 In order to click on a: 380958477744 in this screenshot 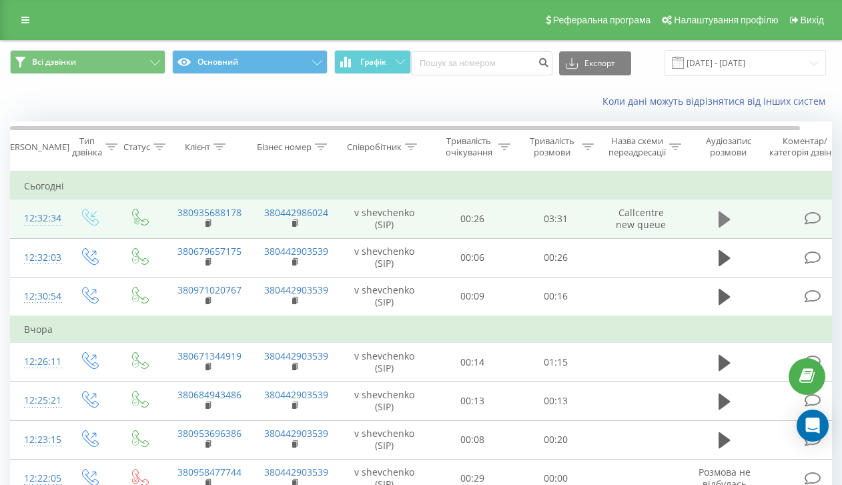, I will do `click(209, 472)`.